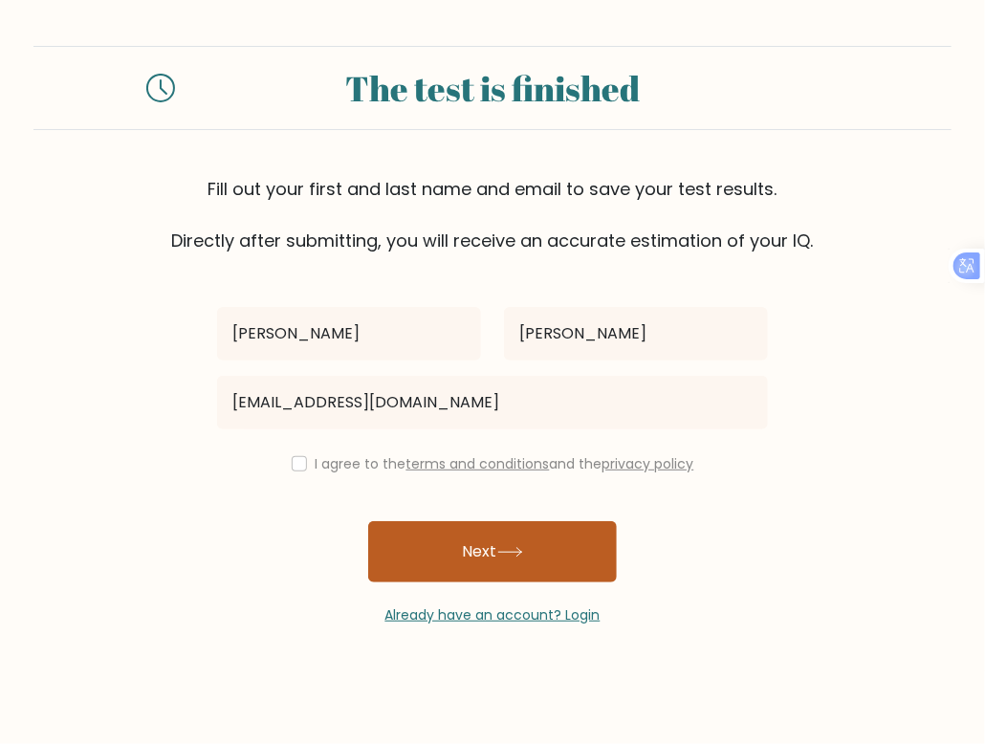 Image resolution: width=985 pixels, height=744 pixels. I want to click on div: The test is finished, so click(493, 88).